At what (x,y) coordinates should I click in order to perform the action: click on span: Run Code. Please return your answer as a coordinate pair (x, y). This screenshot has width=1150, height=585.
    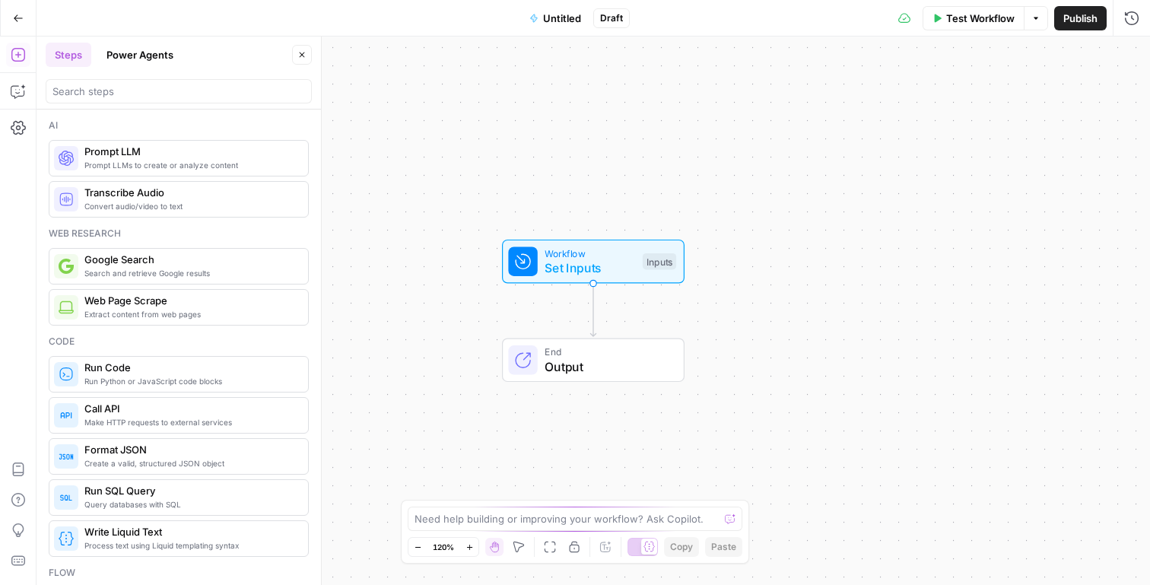
    Looking at the image, I should click on (190, 367).